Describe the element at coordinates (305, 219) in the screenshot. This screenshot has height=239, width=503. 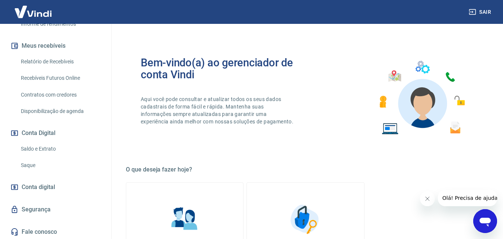
I see `img: Segurança` at that location.